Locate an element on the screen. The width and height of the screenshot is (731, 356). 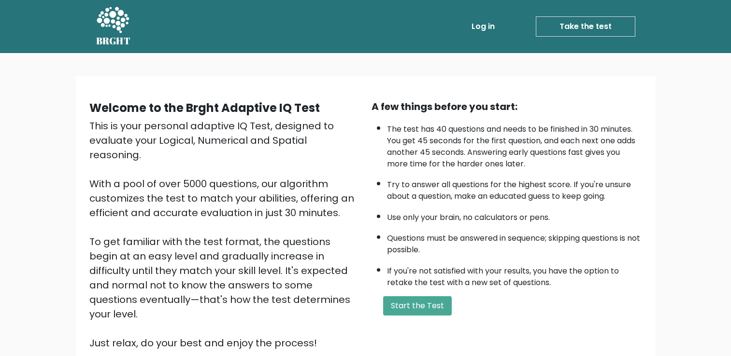
li: Use only your brain, no calculators or pens. is located at coordinates (514, 215).